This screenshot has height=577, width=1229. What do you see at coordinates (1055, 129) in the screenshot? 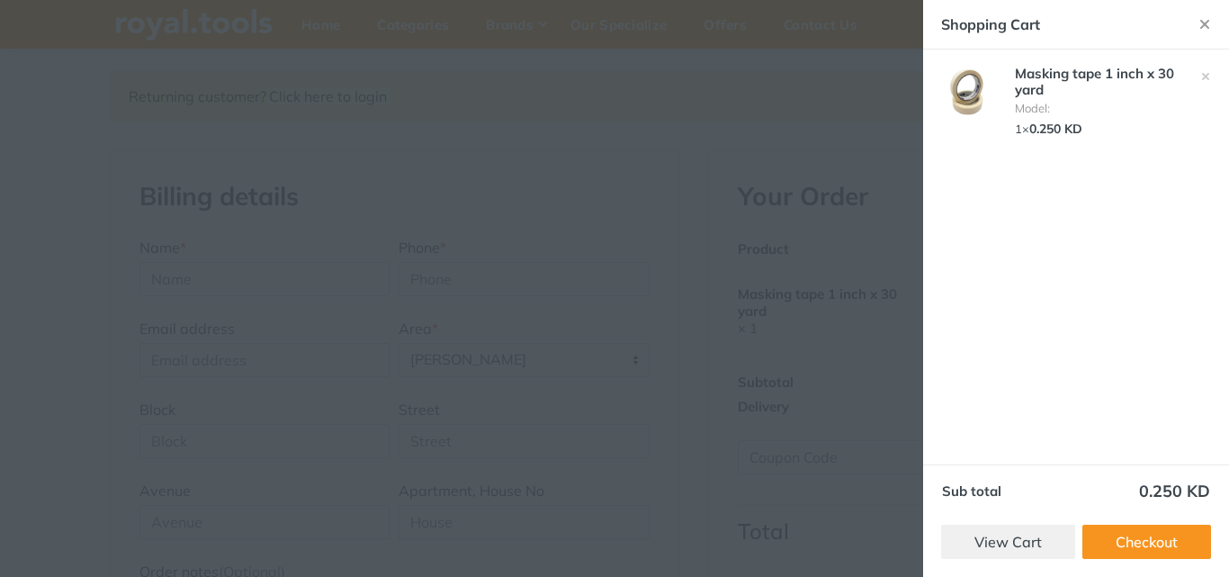
I see `span: 0.250 KD` at bounding box center [1055, 129].